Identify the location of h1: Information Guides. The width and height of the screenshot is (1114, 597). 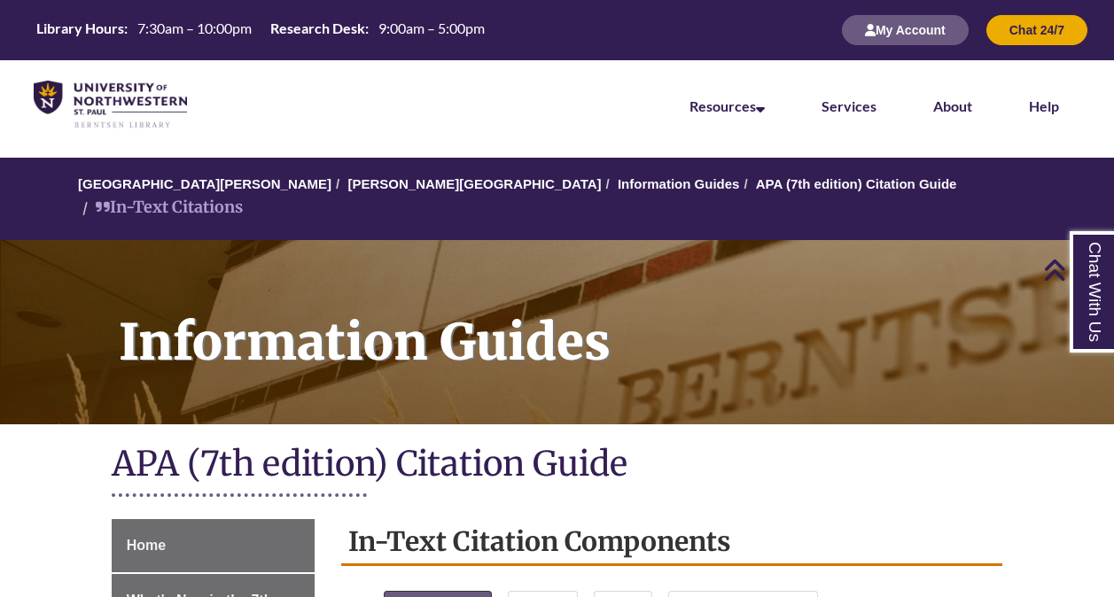
(606, 321).